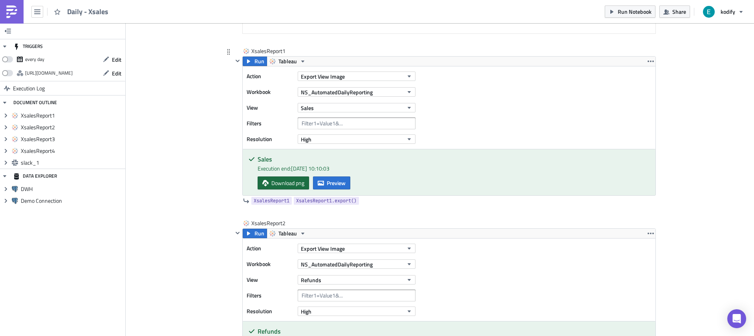  I want to click on span: Sales, so click(307, 108).